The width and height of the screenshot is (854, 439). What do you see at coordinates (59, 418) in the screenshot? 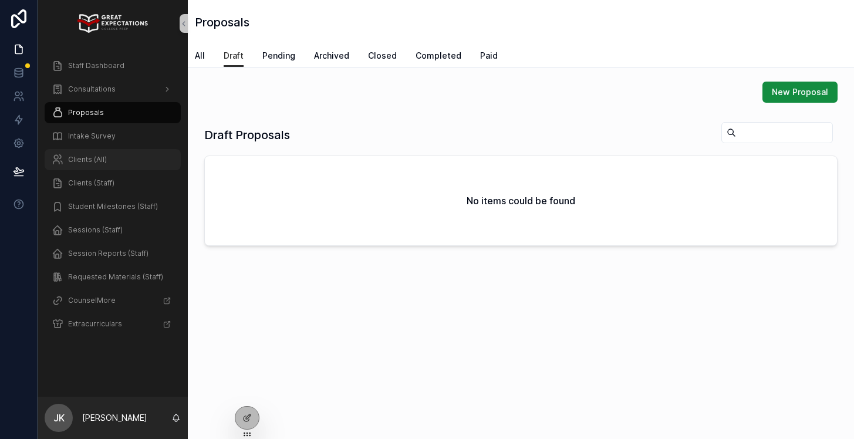
I see `span: JK` at bounding box center [59, 418].